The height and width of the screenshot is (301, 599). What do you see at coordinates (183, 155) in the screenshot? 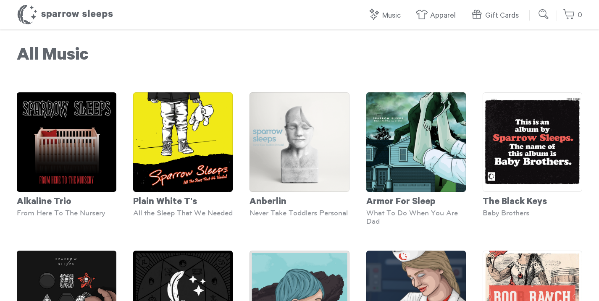
I see `a: Plain White T's All the Sleep That We Needed` at bounding box center [183, 155].